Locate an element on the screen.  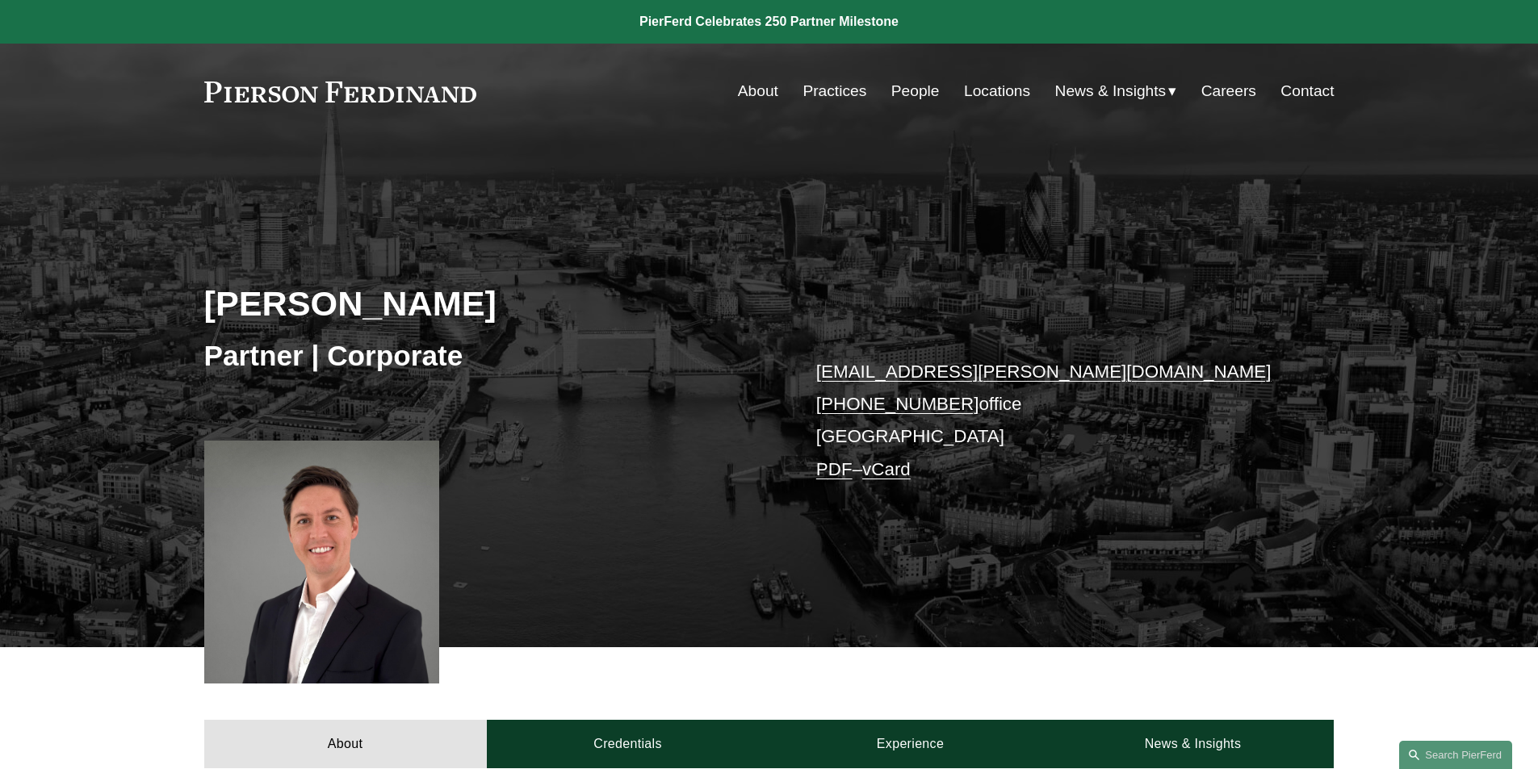
a: folder dropdown is located at coordinates (1116, 91).